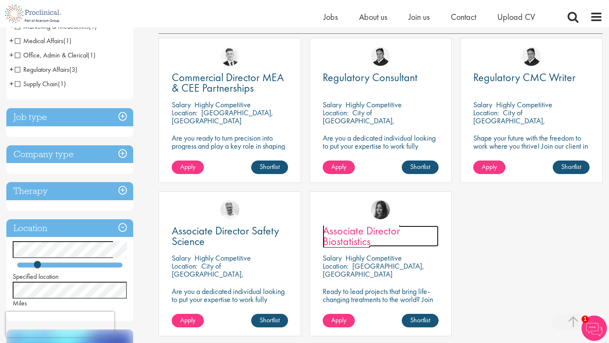 Image resolution: width=609 pixels, height=343 pixels. Describe the element at coordinates (230, 210) in the screenshot. I see `img: Joshua Bye` at that location.